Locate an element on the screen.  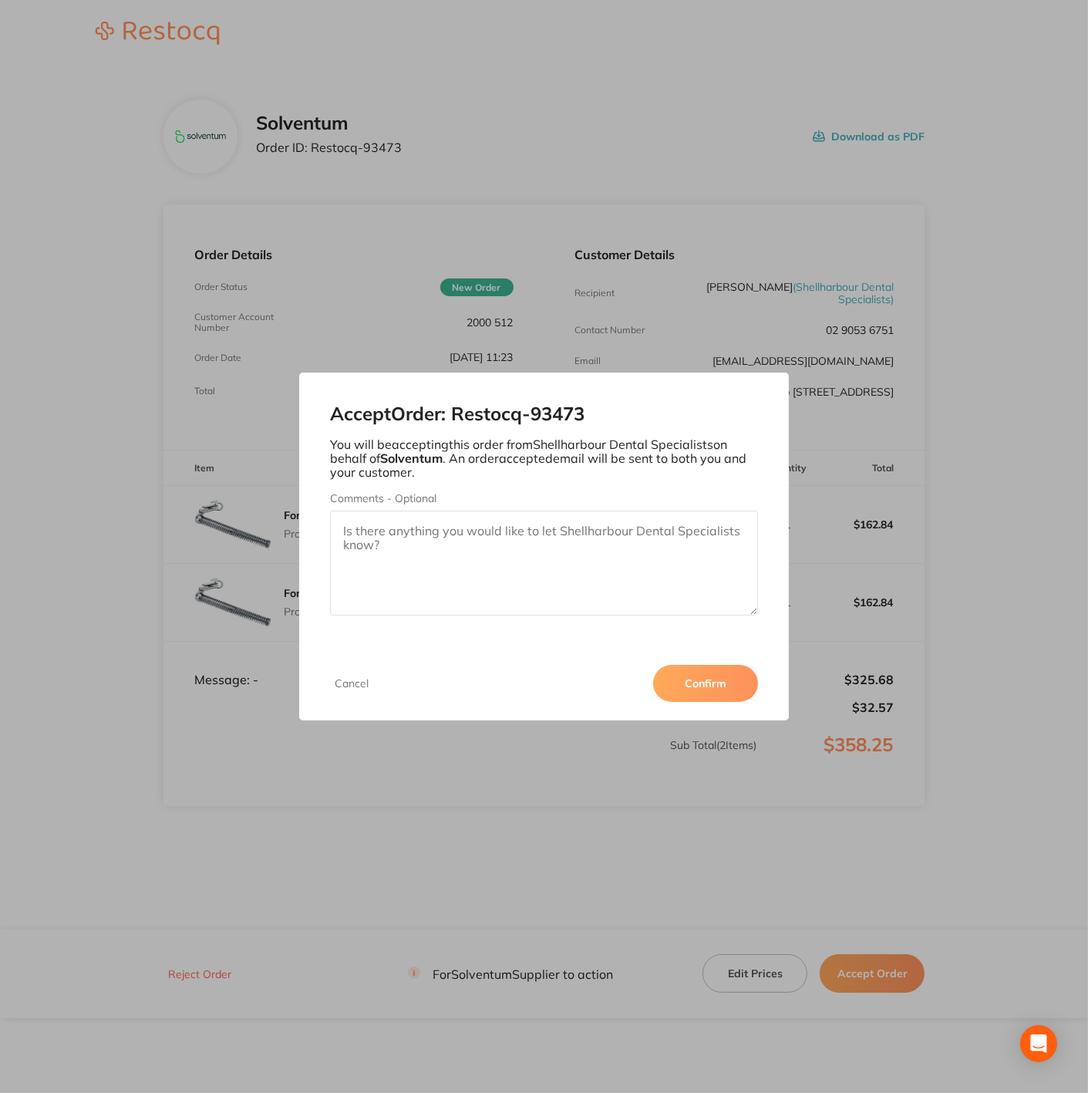
h2: Accept Order: Restocq- 93473 is located at coordinates (544, 414).